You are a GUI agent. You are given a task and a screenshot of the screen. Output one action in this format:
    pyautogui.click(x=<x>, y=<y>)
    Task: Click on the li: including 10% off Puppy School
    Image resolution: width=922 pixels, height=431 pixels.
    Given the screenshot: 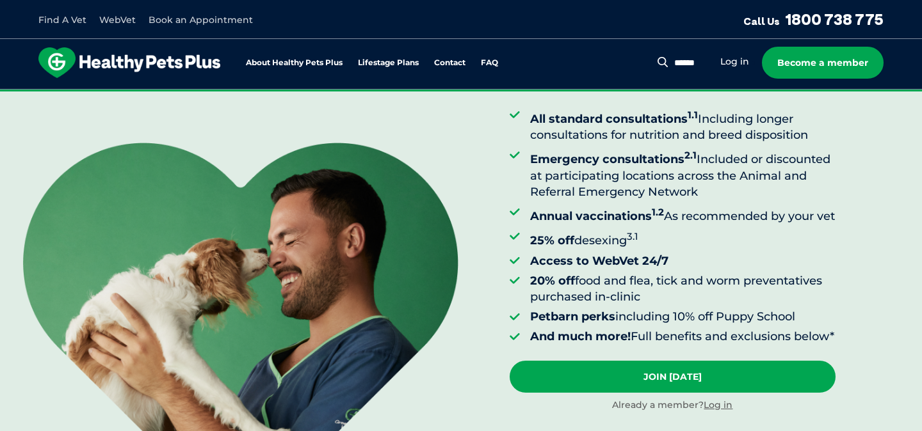 What is the action you would take?
    pyautogui.click(x=682, y=317)
    